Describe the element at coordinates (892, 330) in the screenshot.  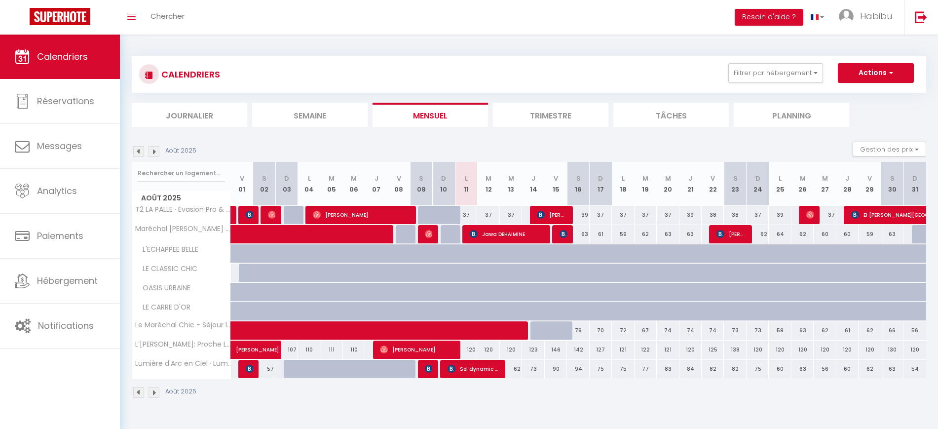
I see `div: 66` at that location.